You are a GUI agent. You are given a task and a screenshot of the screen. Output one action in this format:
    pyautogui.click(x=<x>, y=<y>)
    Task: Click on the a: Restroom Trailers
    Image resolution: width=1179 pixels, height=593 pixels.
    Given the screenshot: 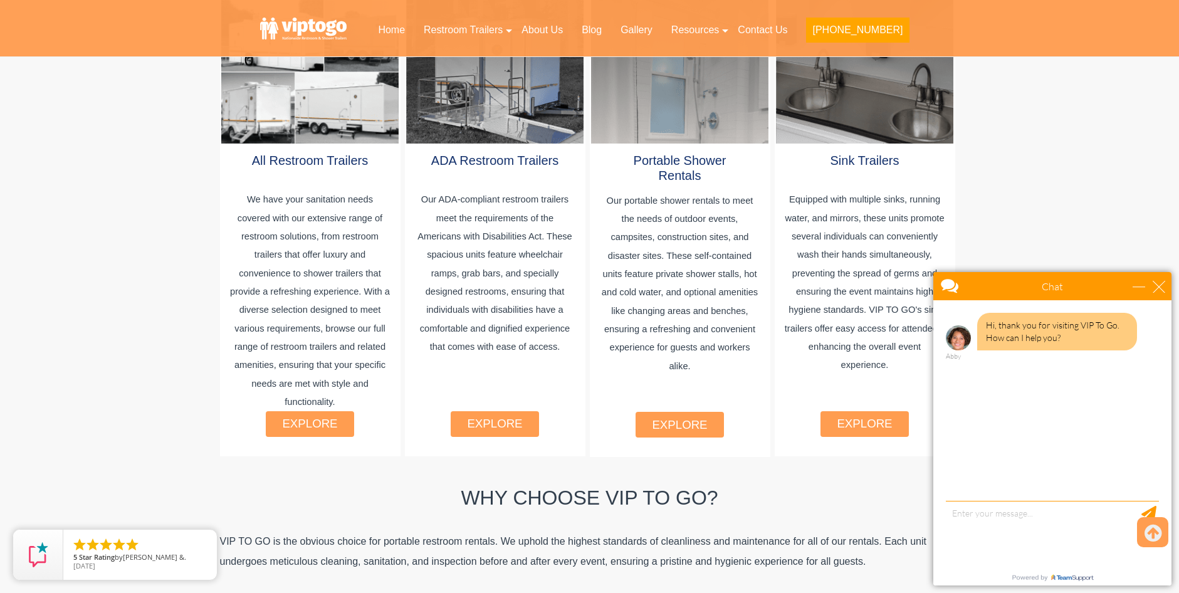 What is the action you would take?
    pyautogui.click(x=463, y=30)
    